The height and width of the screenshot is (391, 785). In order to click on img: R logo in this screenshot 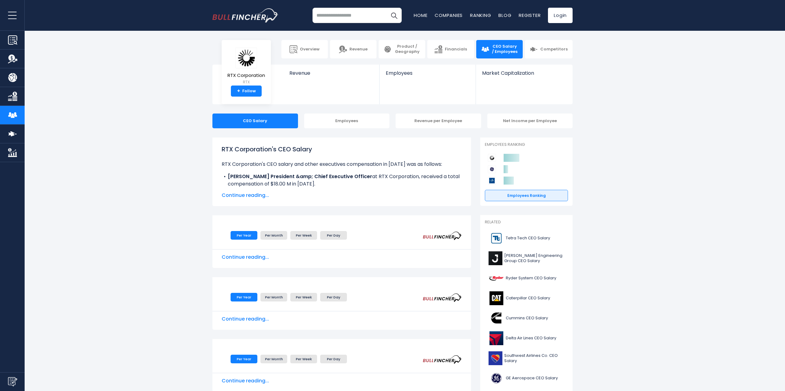, I will do `click(496, 278)`.